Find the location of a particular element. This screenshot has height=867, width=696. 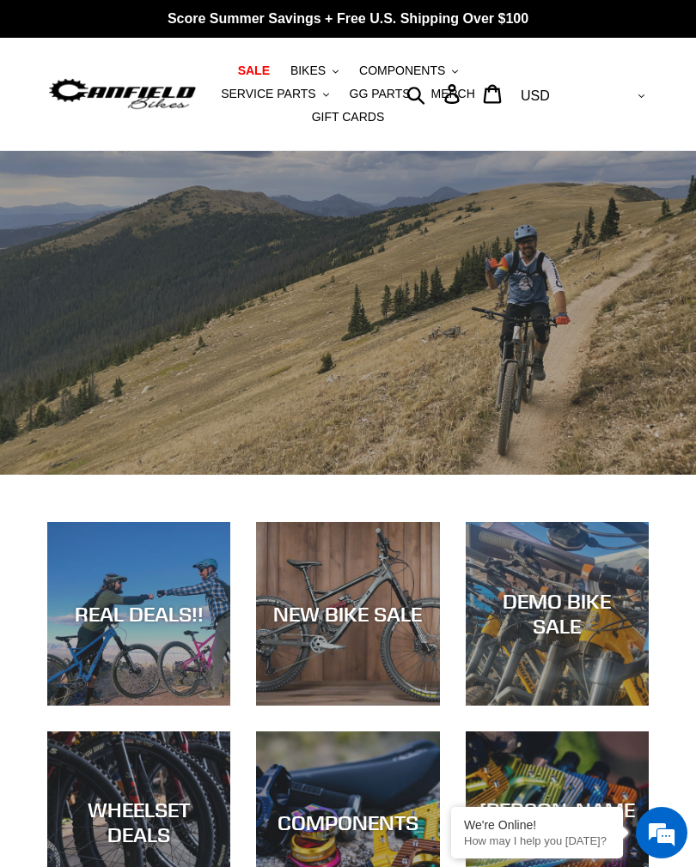

span: SERVICE PARTS is located at coordinates (268, 94).